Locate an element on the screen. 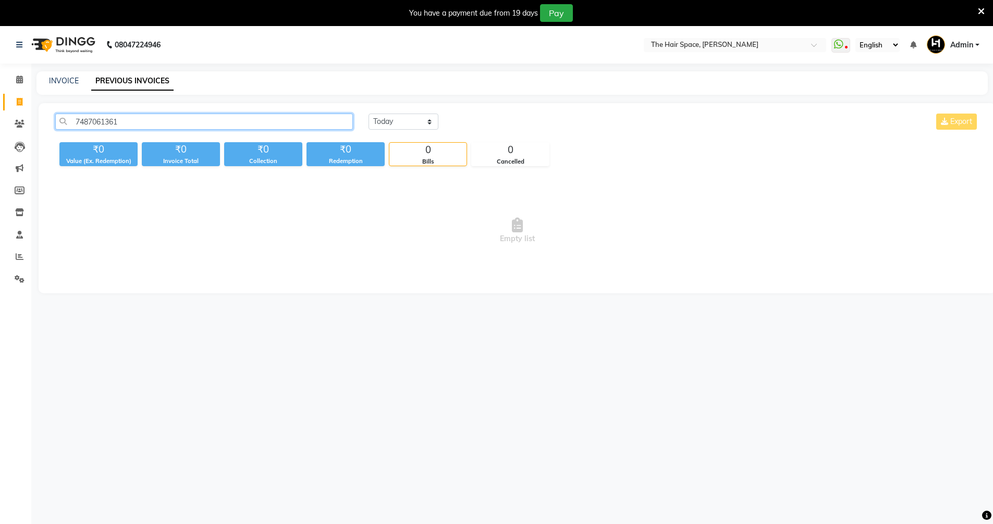  div: You have a payment due from 19 days is located at coordinates (473, 13).